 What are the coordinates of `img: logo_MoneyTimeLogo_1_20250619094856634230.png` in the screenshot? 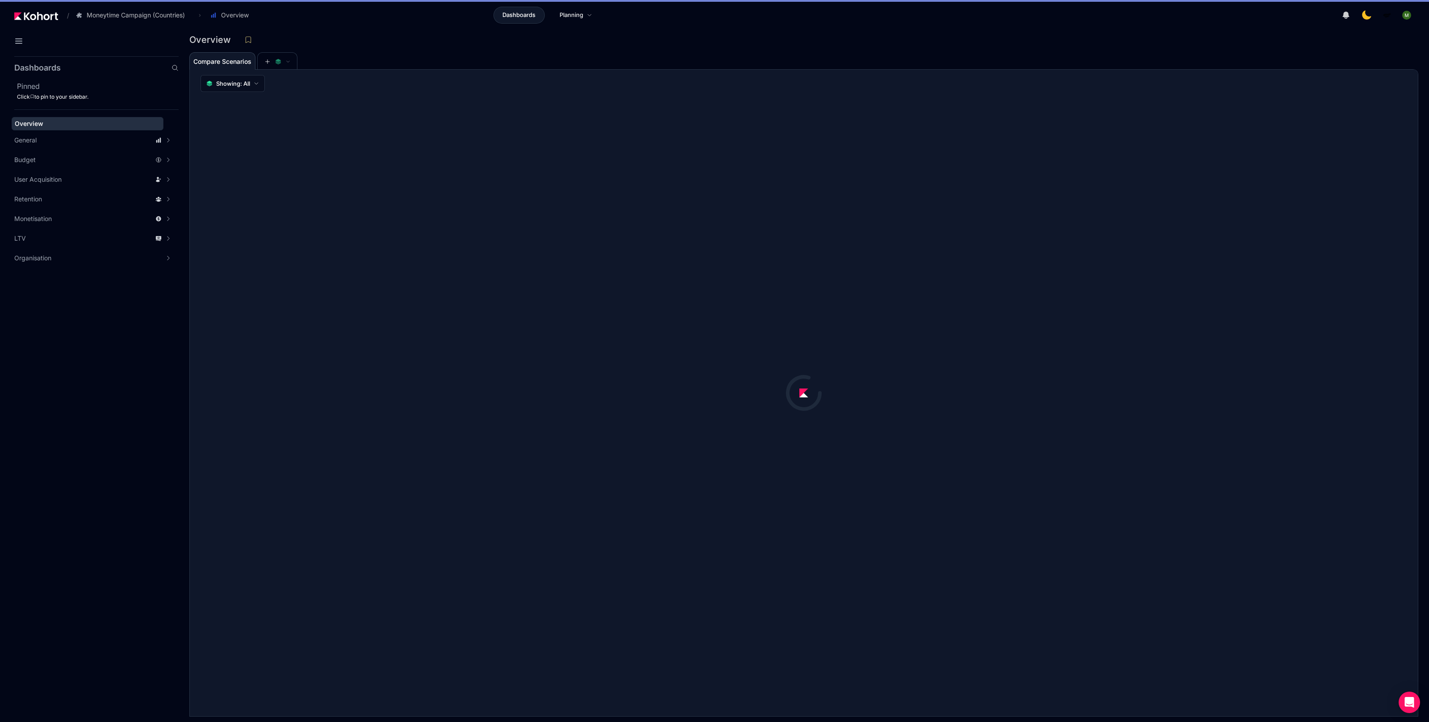 It's located at (1387, 15).